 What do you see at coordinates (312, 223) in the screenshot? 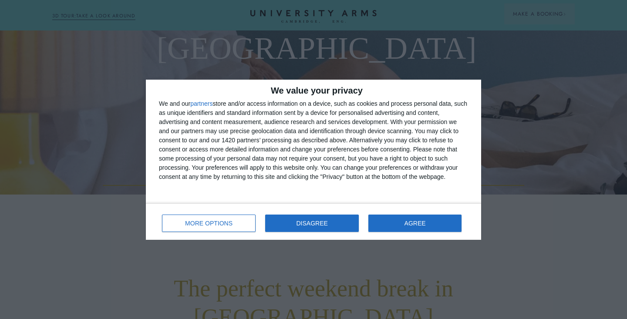
I see `button: DISAGREE` at bounding box center [312, 223].